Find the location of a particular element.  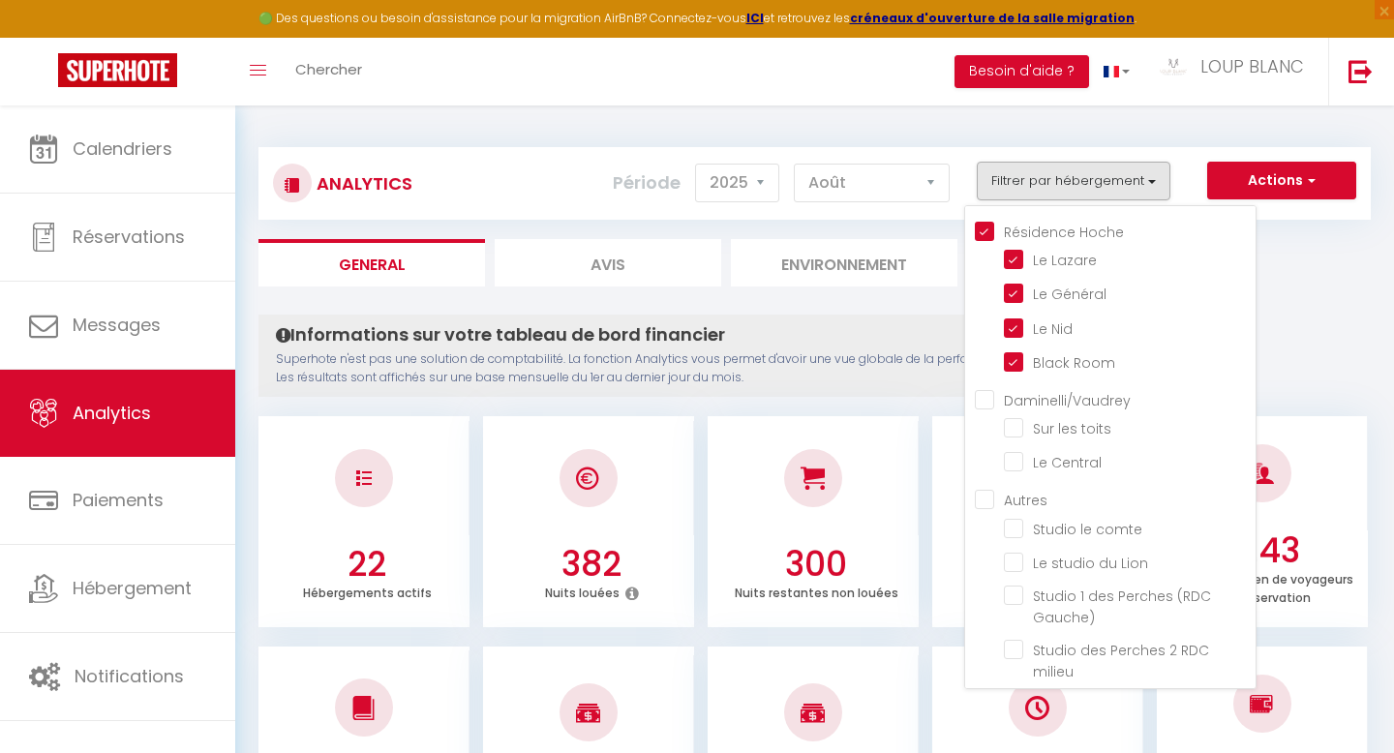

label: Période is located at coordinates (647, 183).